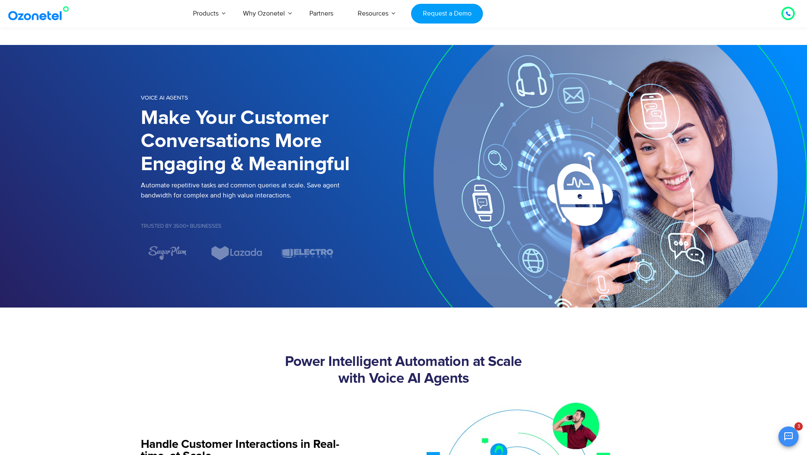  I want to click on img: electro, so click(307, 253).